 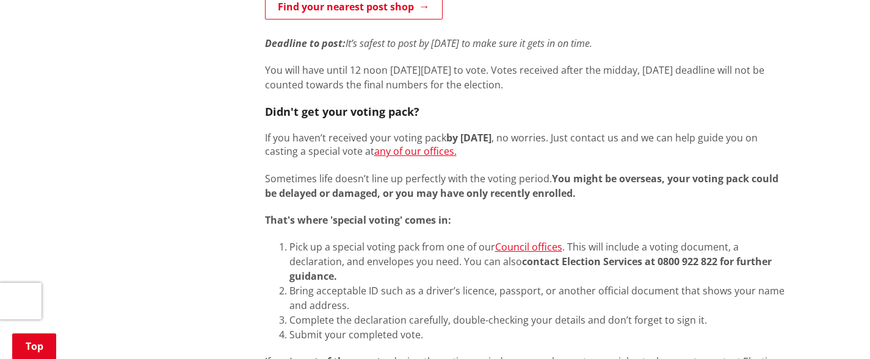 What do you see at coordinates (415, 151) in the screenshot?
I see `a: any of our offices.` at bounding box center [415, 151].